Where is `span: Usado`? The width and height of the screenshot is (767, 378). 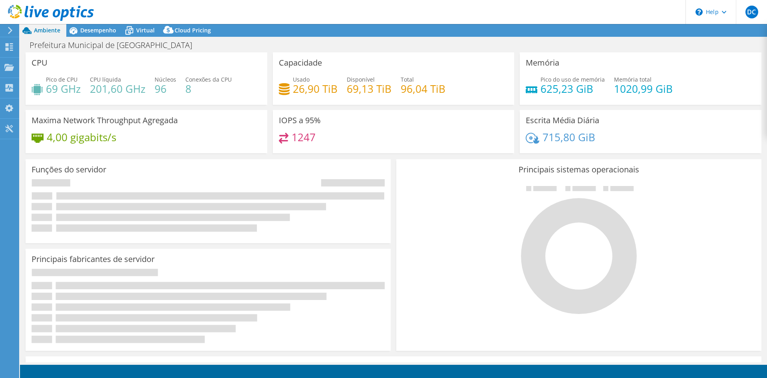 span: Usado is located at coordinates (301, 79).